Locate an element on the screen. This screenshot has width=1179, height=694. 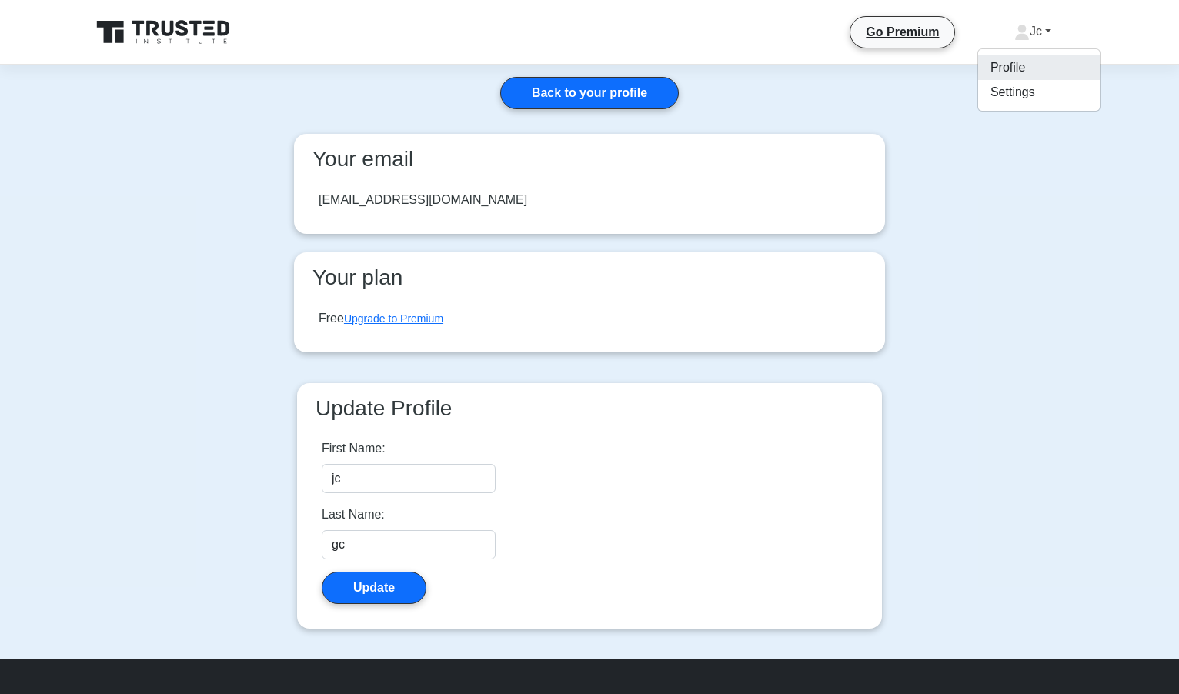
div: Free is located at coordinates (381, 319).